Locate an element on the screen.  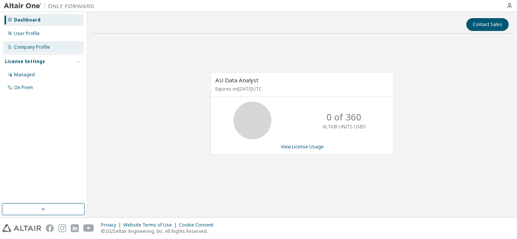
div: On Prem is located at coordinates (23, 88).